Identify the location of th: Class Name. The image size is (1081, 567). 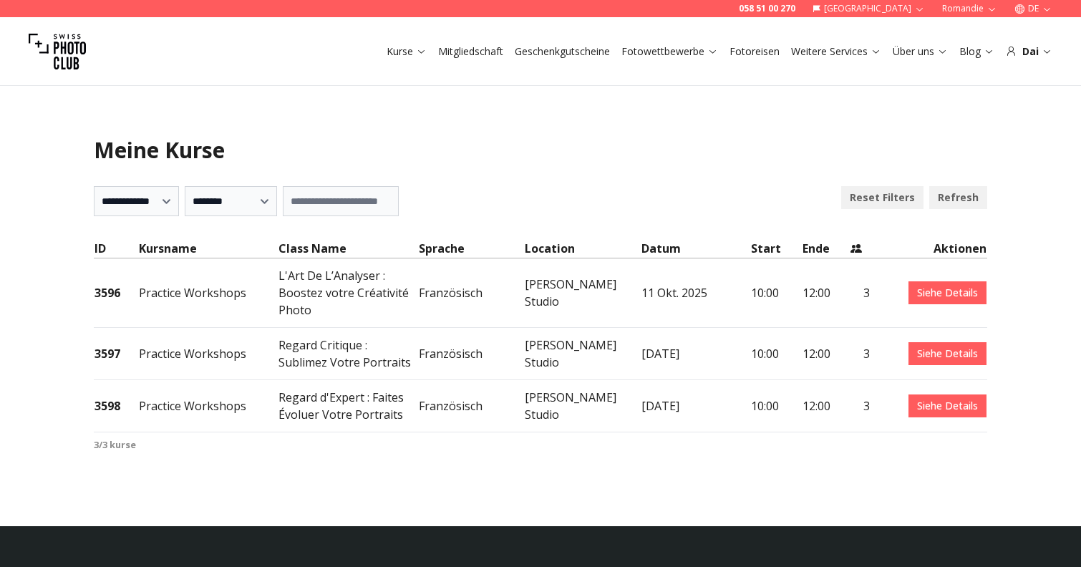
(348, 248).